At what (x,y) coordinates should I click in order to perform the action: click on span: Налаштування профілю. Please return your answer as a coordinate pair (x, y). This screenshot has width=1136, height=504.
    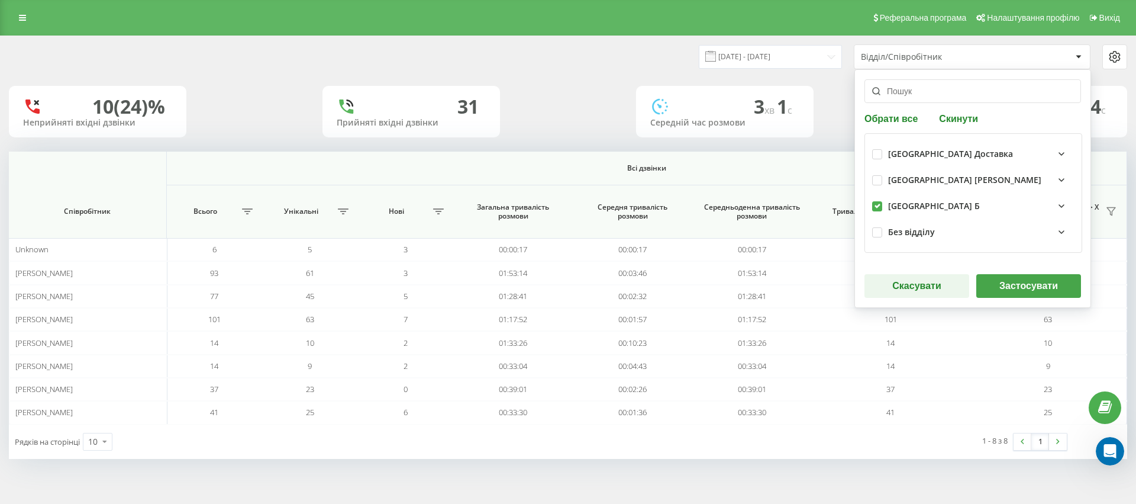
    Looking at the image, I should click on (1033, 18).